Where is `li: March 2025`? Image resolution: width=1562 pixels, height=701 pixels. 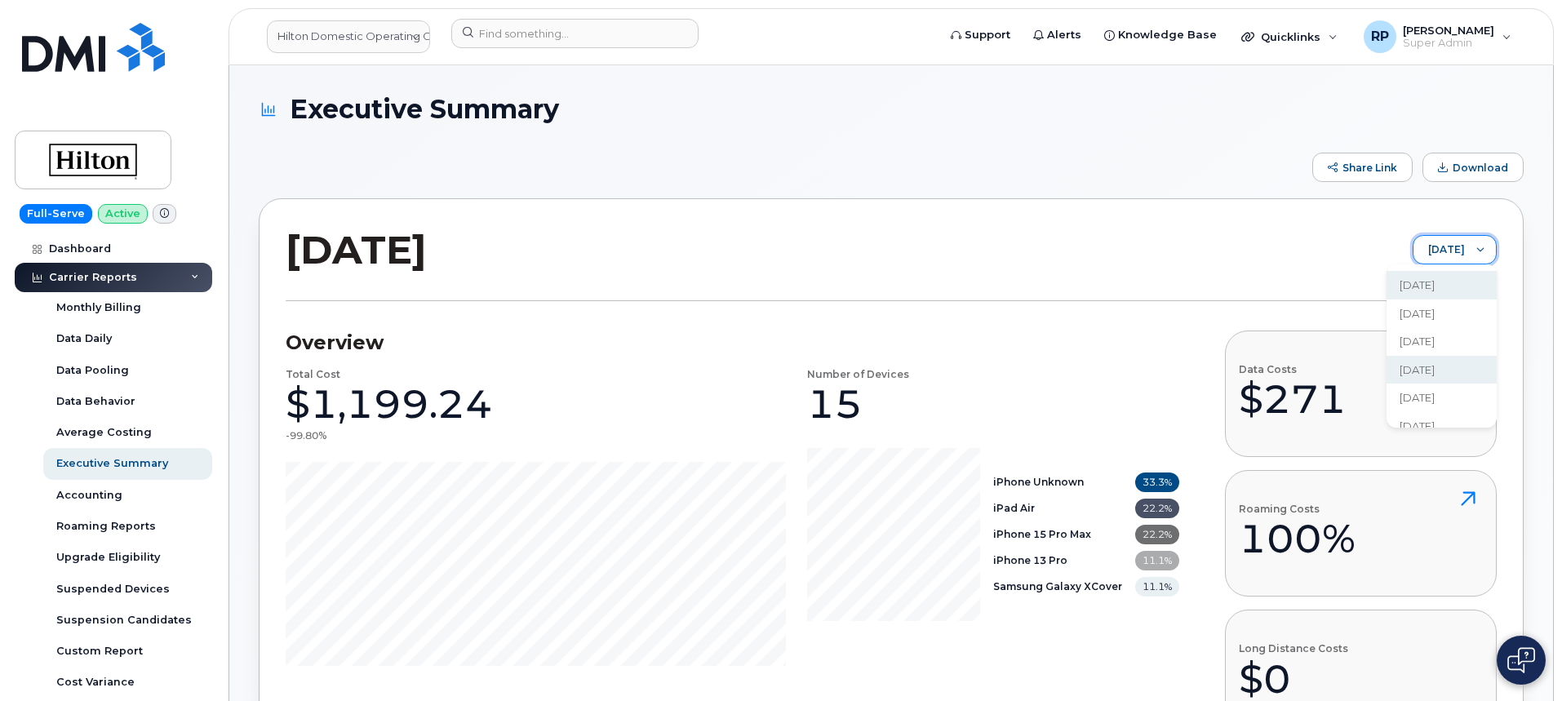
li: March 2025 is located at coordinates (1441, 426).